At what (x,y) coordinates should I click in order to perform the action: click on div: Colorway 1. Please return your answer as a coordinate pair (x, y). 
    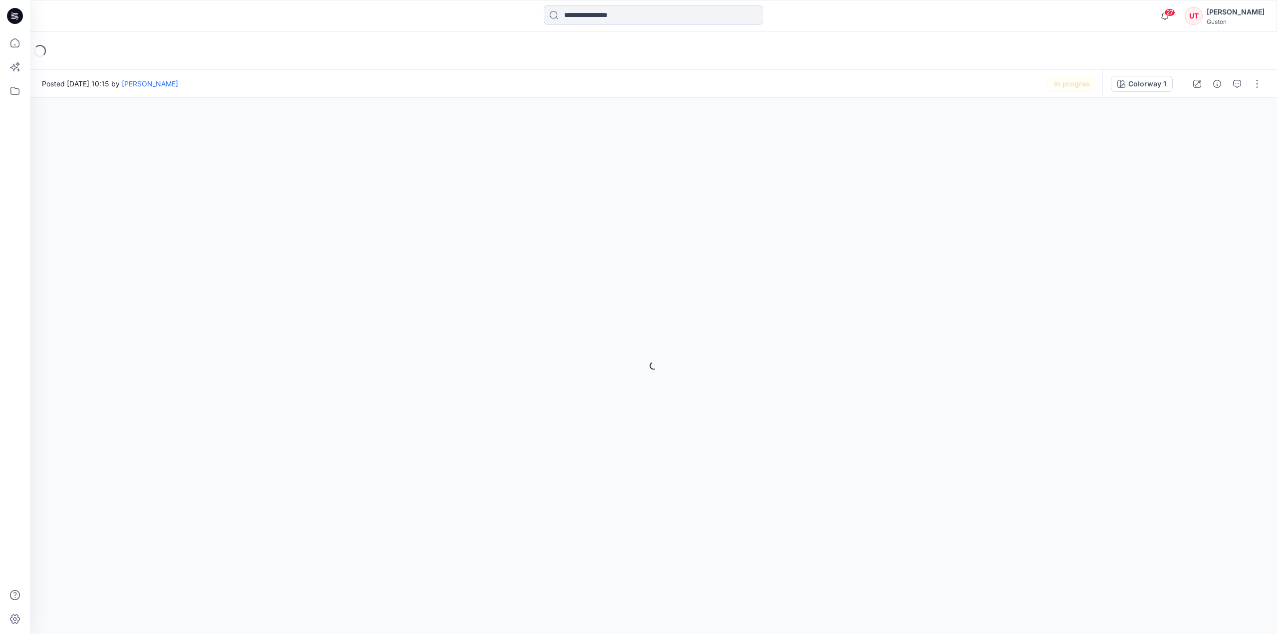
    Looking at the image, I should click on (1148, 84).